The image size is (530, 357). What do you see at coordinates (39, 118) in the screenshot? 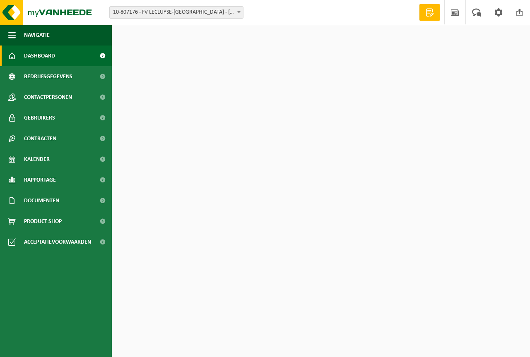
I see `span: Gebruikers` at bounding box center [39, 118].